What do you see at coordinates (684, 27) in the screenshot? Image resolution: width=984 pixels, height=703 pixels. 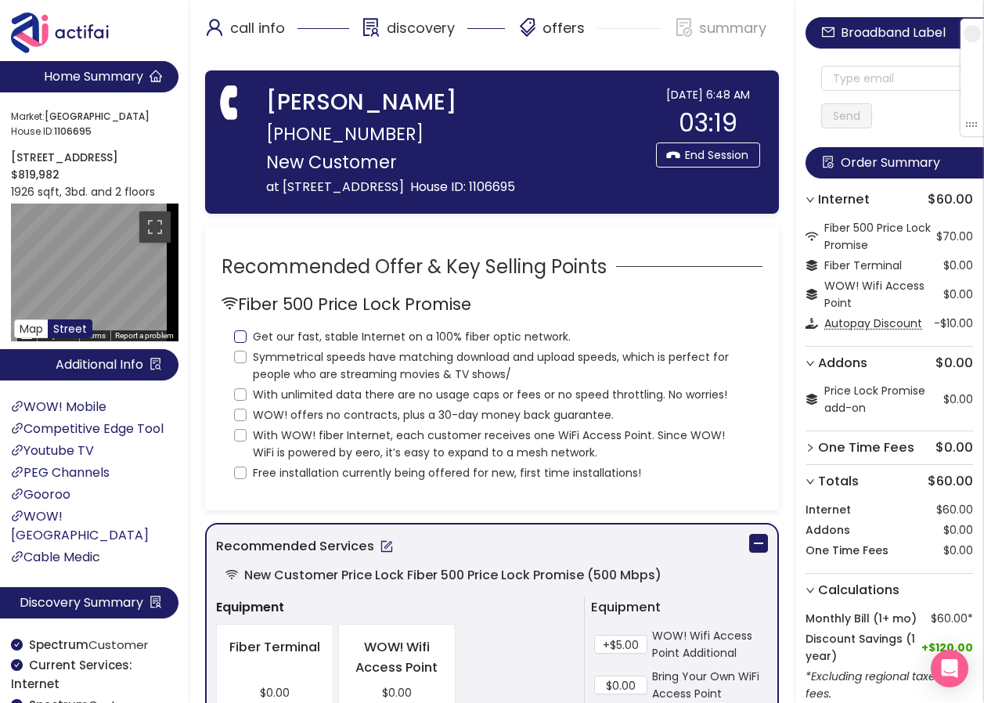 I see `span: file-done` at bounding box center [684, 27].